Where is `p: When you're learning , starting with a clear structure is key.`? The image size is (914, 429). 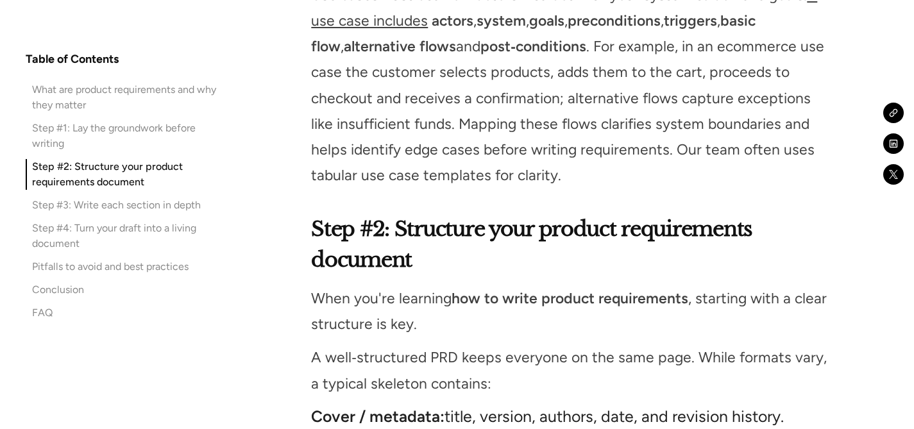 p: When you're learning , starting with a clear structure is key. is located at coordinates (572, 311).